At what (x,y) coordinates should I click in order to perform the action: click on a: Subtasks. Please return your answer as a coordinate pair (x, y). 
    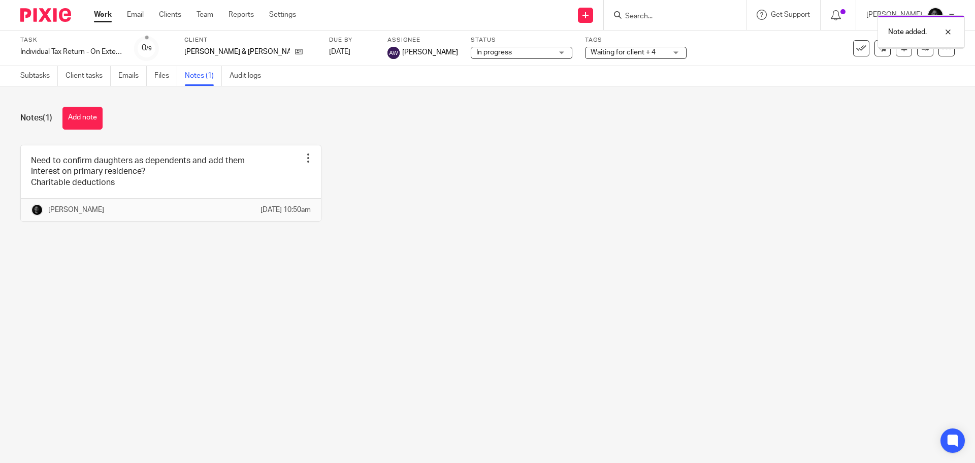
    Looking at the image, I should click on (39, 76).